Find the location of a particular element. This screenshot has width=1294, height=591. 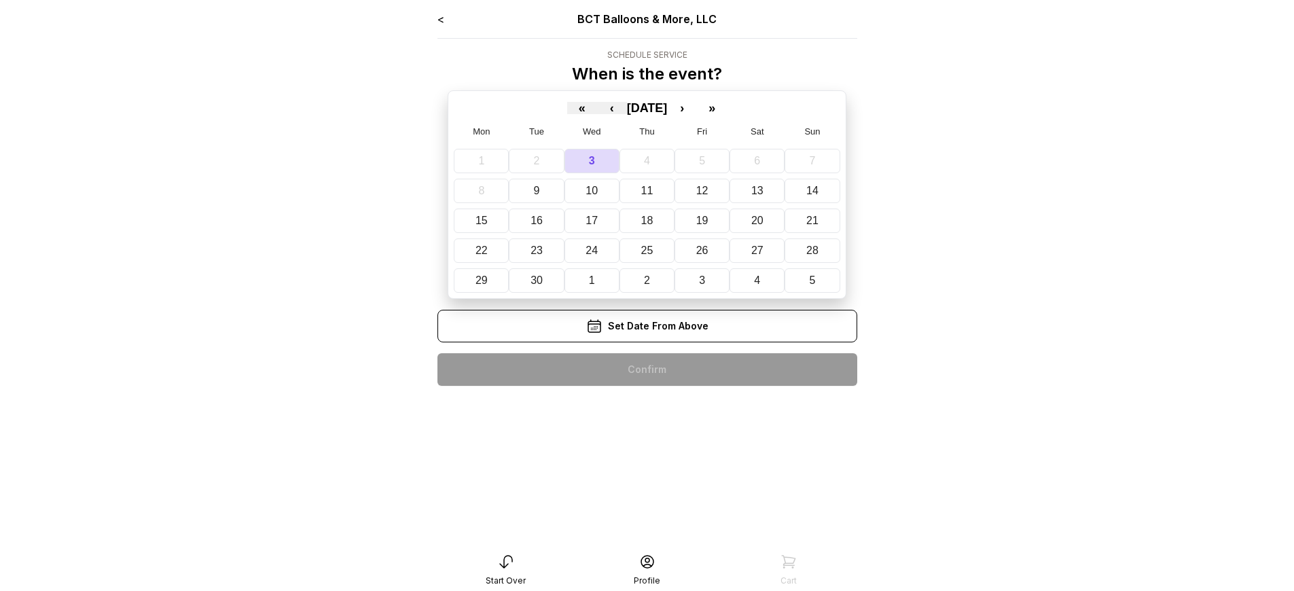

abbr: September 4, 2025 is located at coordinates (647, 160).